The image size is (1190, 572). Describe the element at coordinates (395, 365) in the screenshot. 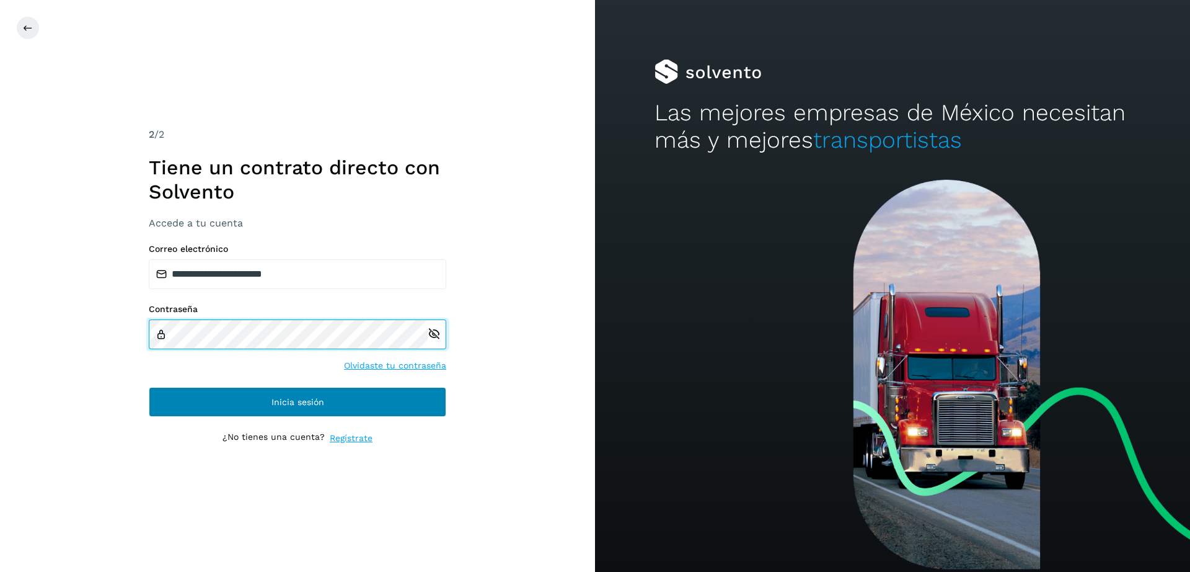

I see `a: Olvidaste tu contraseña` at that location.